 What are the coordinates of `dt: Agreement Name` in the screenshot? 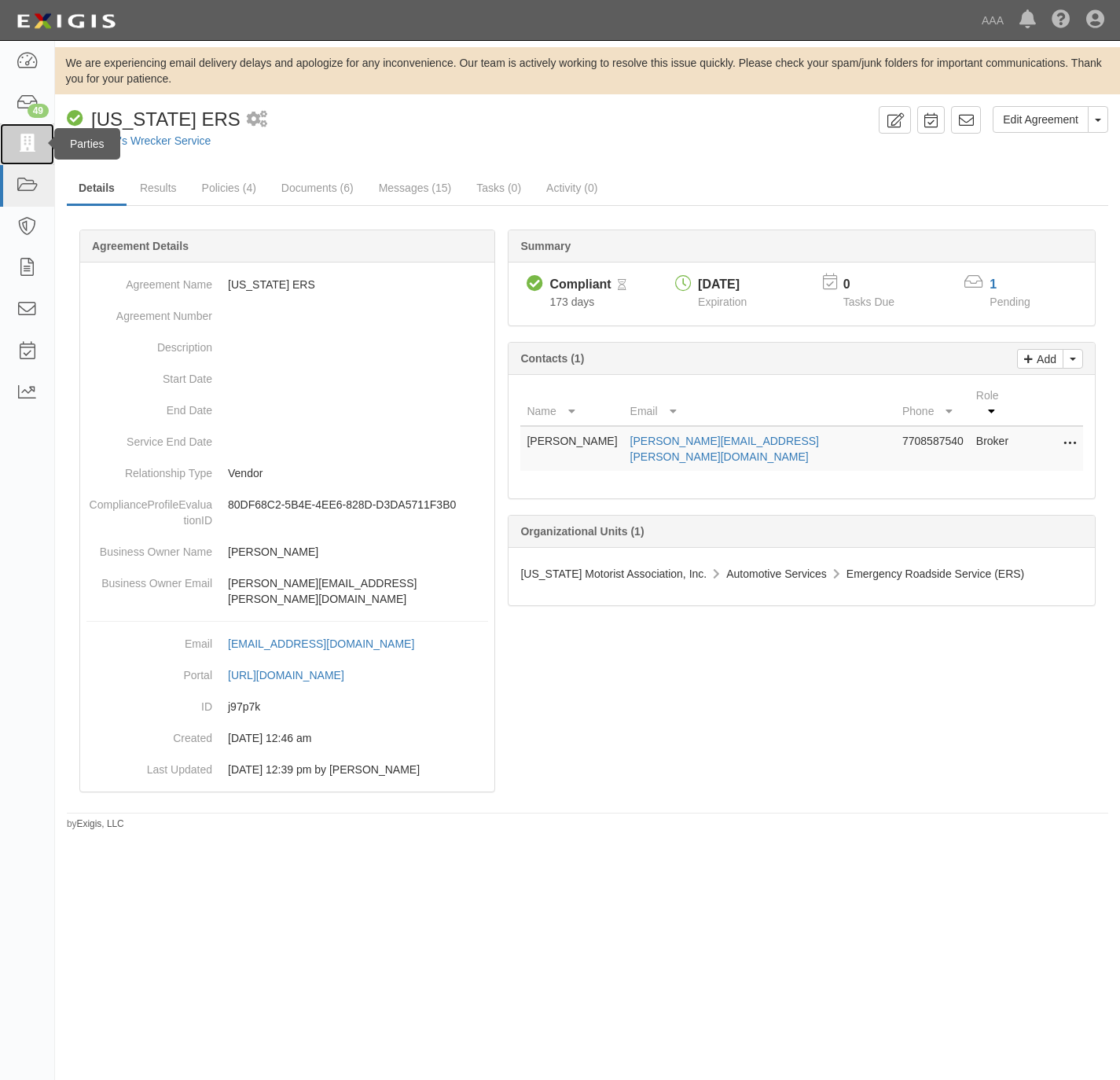 It's located at (149, 281).